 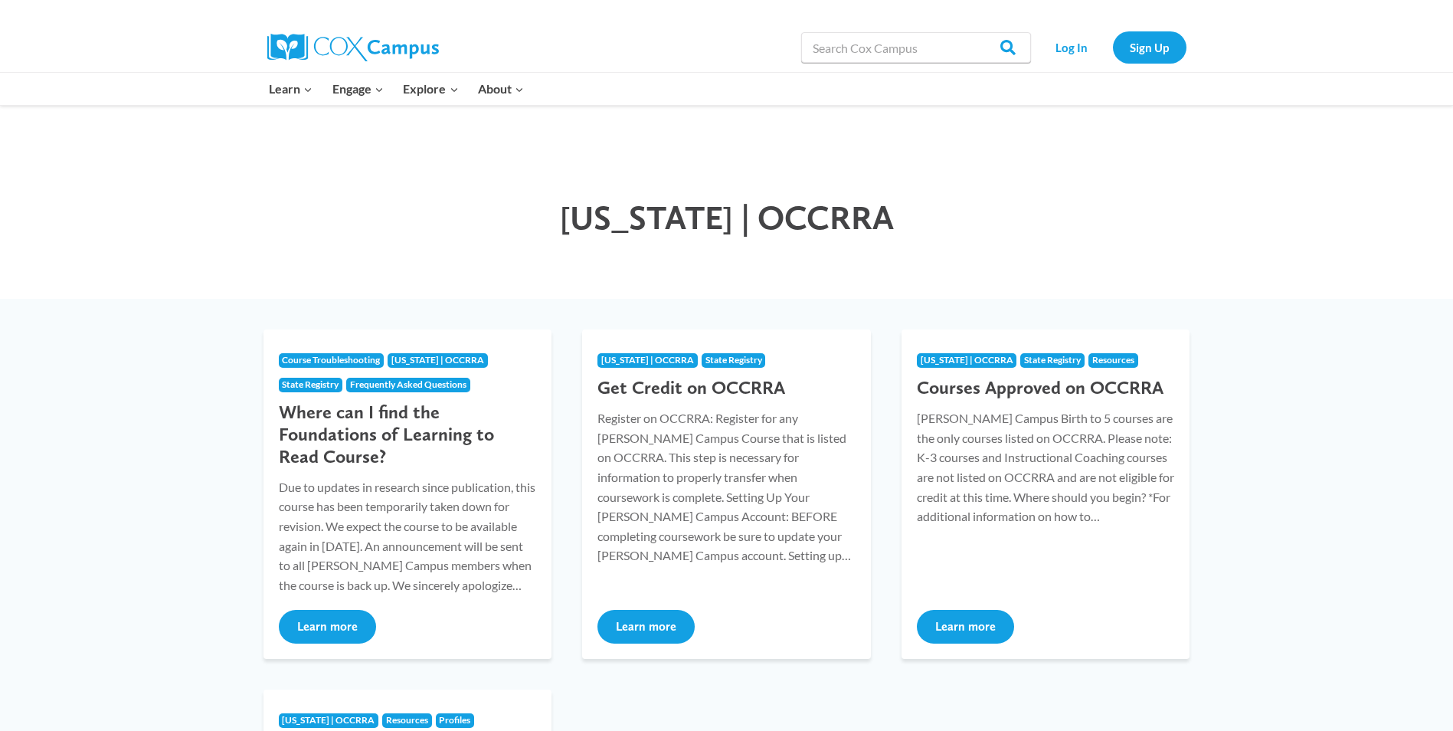 I want to click on span: Explore, so click(x=431, y=89).